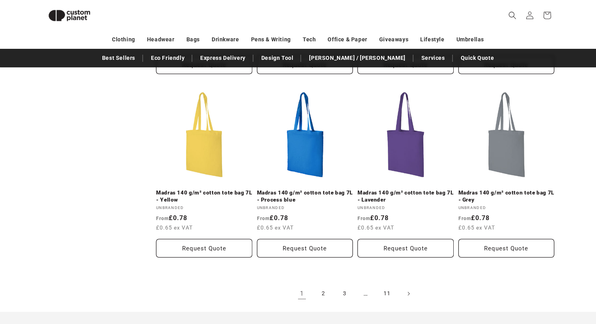  I want to click on a: Madras 140 g/m² cotton tote bag 7L - Grey, so click(507, 196).